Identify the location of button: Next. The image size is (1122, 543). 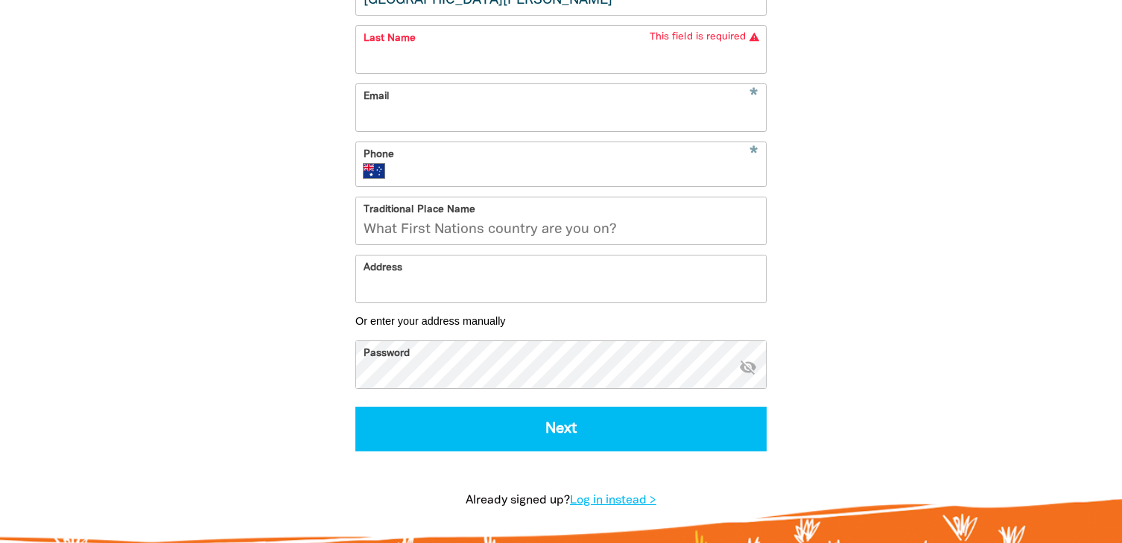
(561, 429).